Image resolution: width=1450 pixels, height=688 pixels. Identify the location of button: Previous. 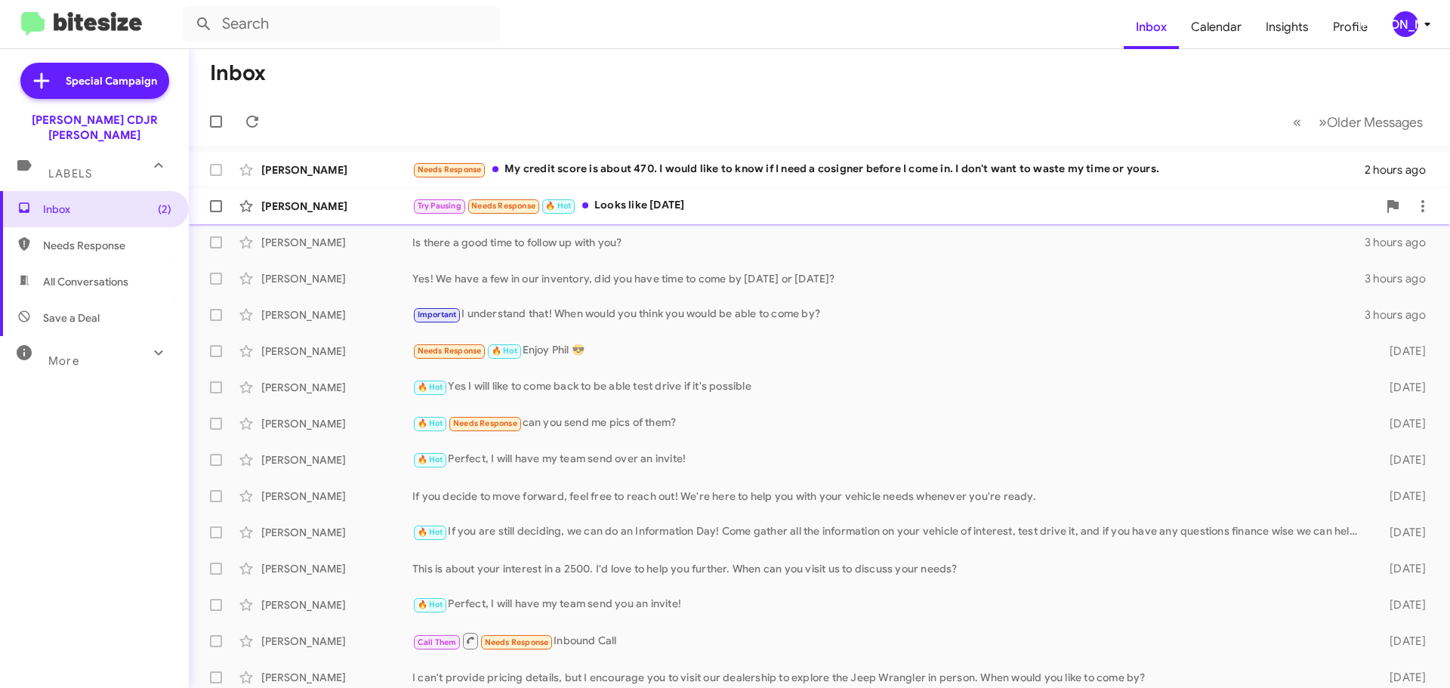
(1297, 122).